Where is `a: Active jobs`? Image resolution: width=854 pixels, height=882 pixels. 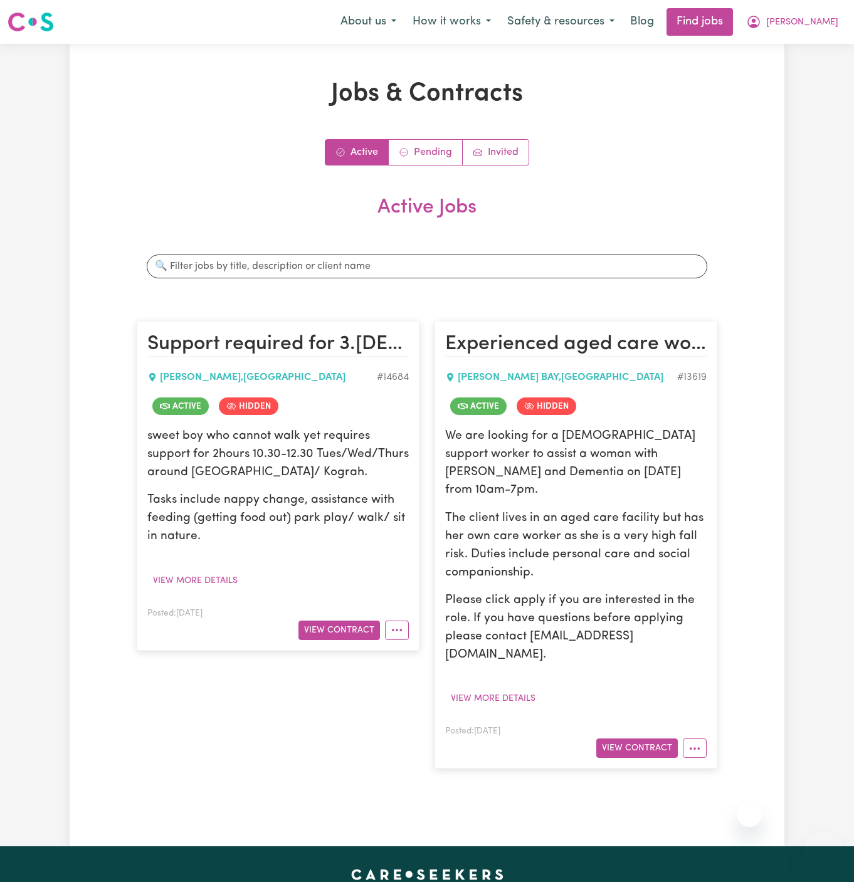 a: Active jobs is located at coordinates (357, 152).